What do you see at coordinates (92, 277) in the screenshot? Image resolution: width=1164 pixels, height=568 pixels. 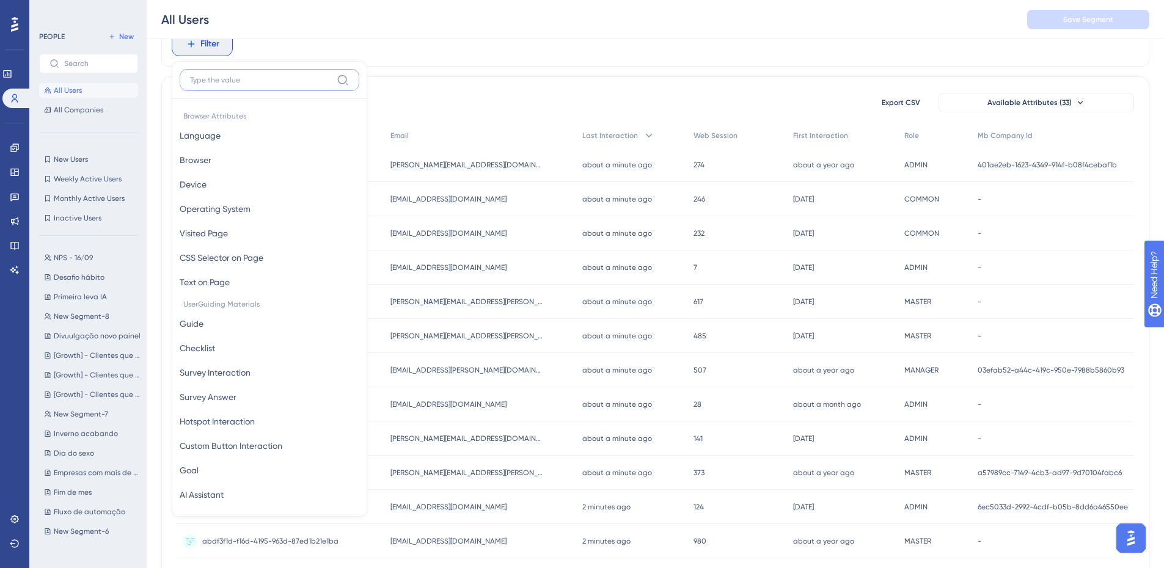 I see `button: Desafio hábito` at bounding box center [92, 277].